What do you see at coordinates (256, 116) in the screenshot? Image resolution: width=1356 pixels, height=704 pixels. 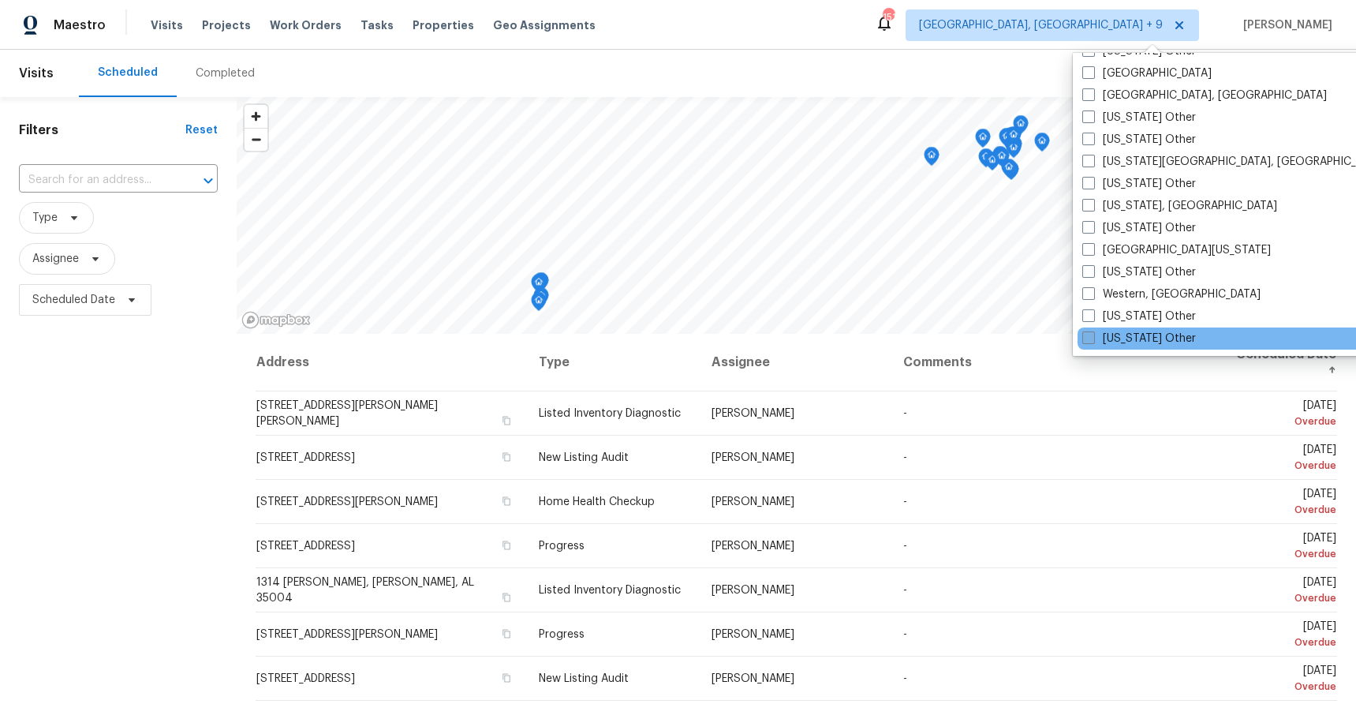 I see `button: Zoom in` at bounding box center [256, 116].